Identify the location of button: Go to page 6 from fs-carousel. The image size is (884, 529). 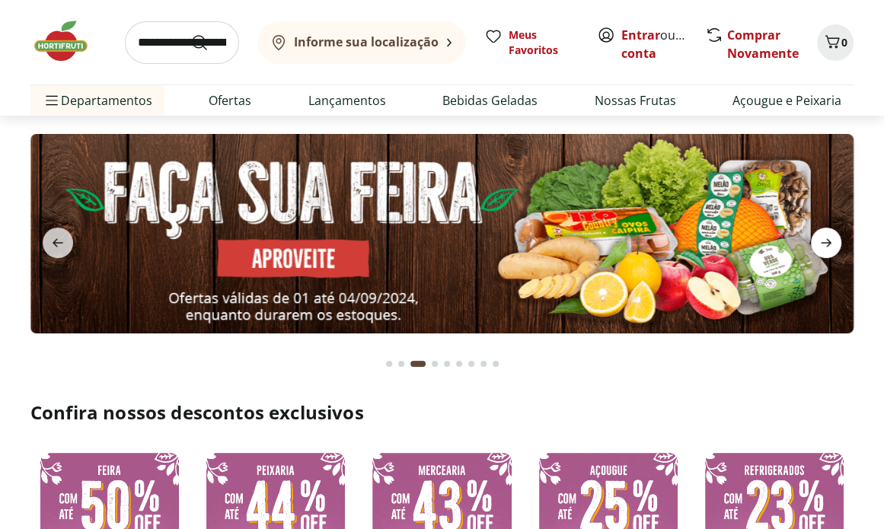
(459, 364).